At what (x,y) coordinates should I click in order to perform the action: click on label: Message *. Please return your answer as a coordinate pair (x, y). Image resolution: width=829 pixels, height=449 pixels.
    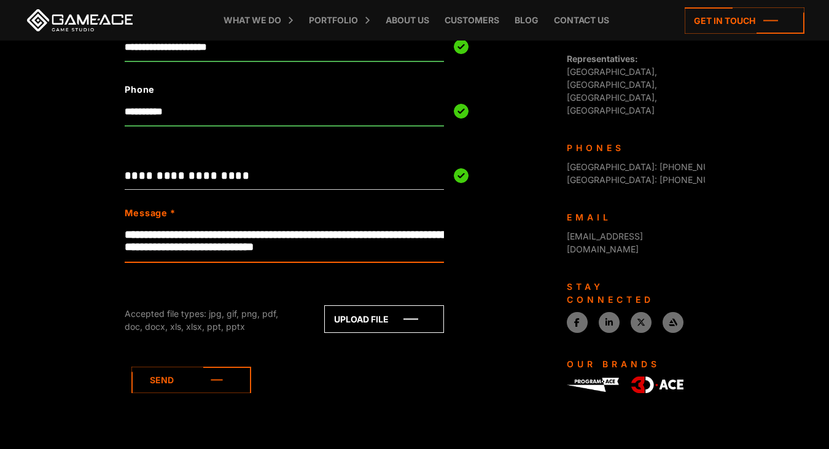
    Looking at the image, I should click on (150, 213).